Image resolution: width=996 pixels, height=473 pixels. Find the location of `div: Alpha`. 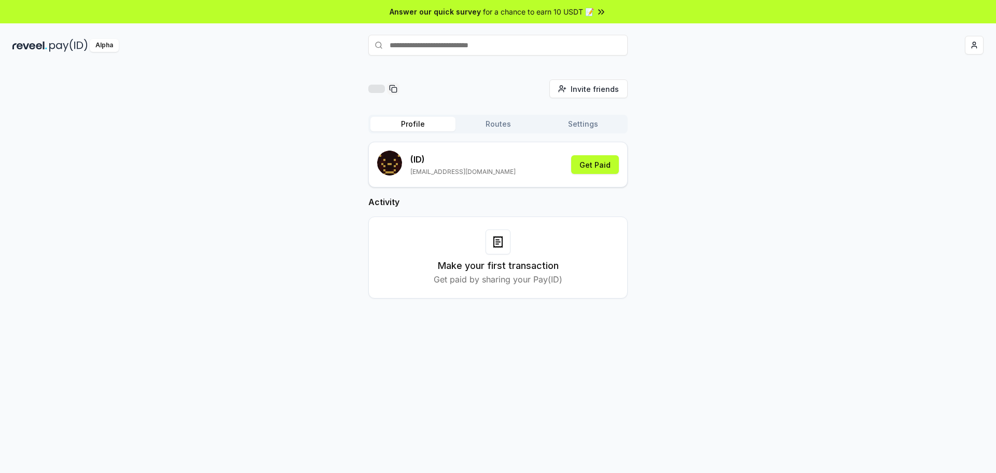

div: Alpha is located at coordinates (104, 45).